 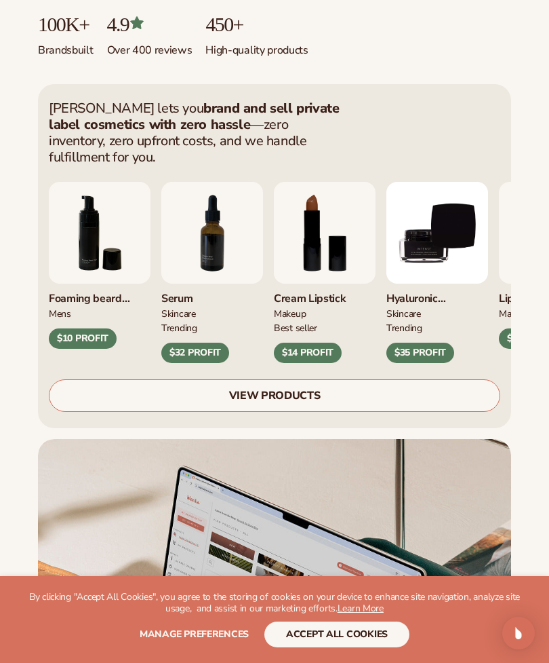 What do you see at coordinates (437, 272) in the screenshot?
I see `div: 9 / 9` at bounding box center [437, 272].